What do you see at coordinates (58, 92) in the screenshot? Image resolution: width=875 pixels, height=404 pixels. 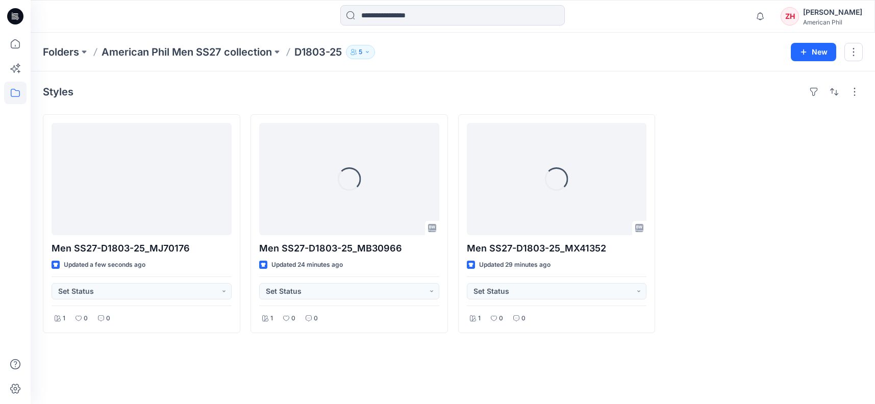 I see `h4: Styles` at bounding box center [58, 92].